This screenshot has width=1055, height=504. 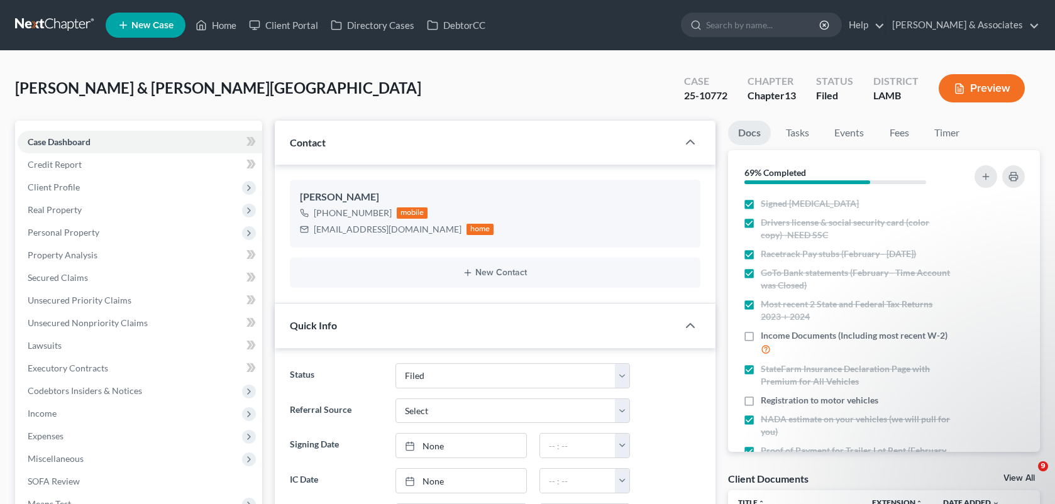 I want to click on span: Contact, so click(x=308, y=142).